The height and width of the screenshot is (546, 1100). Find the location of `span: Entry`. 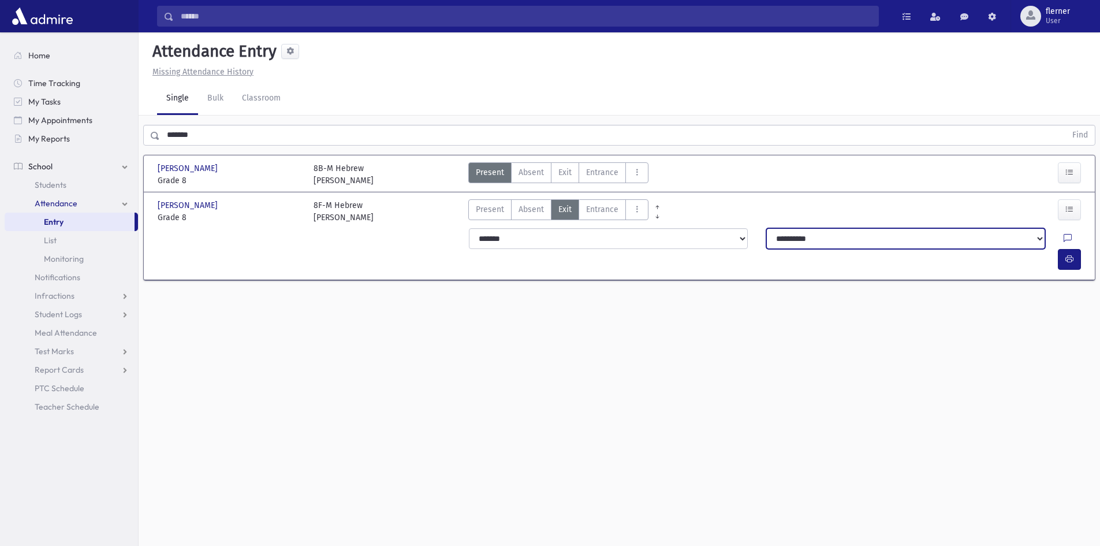

span: Entry is located at coordinates (54, 222).